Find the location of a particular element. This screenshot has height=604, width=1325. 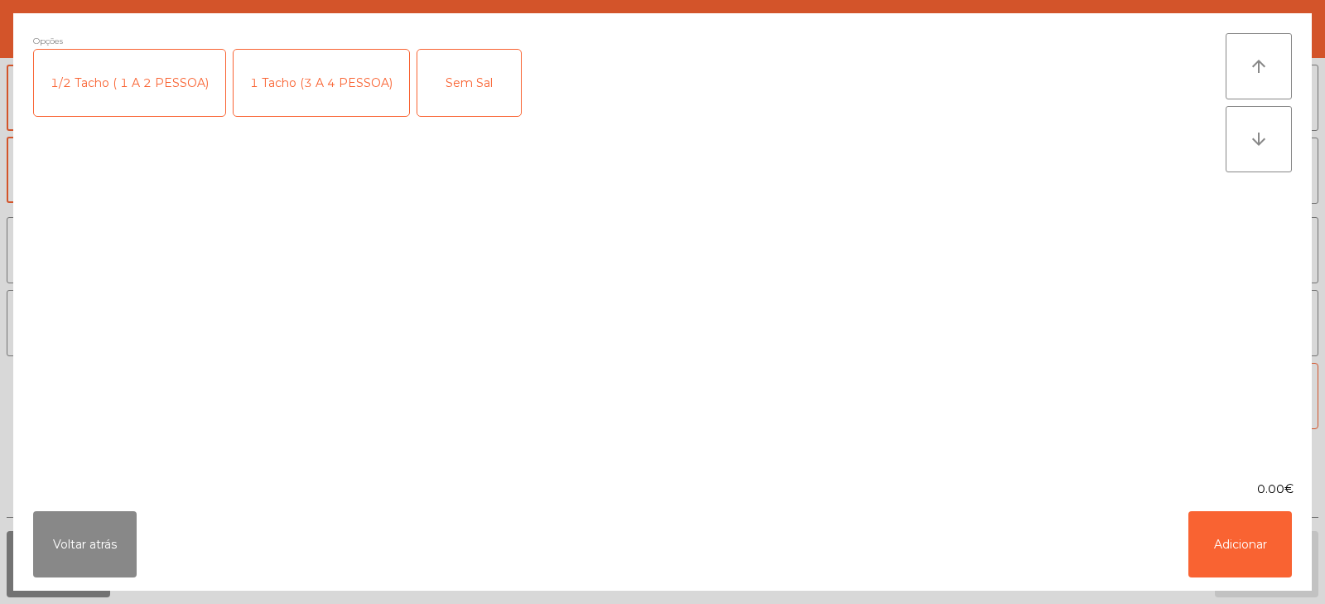

button: Voltar atrás is located at coordinates (84, 544).